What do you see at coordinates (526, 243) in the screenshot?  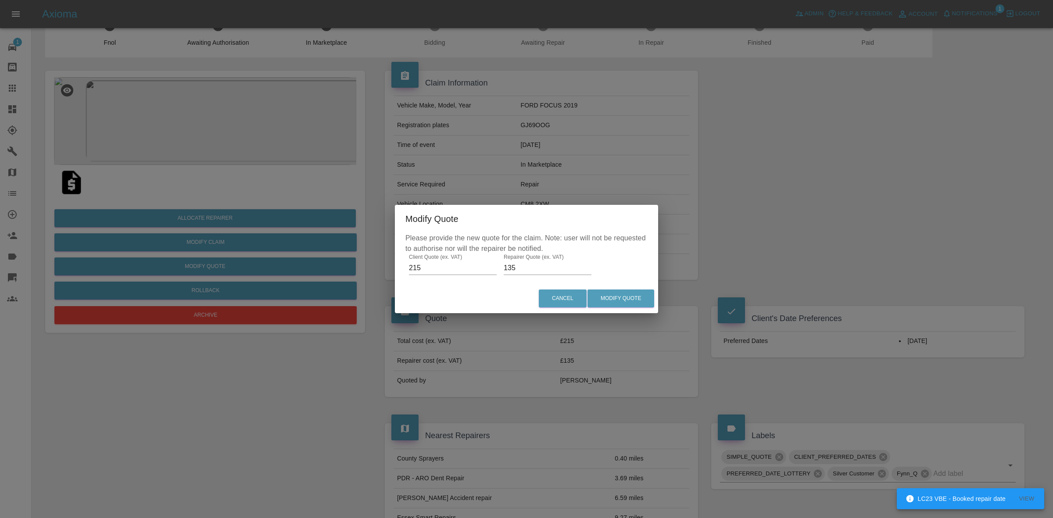 I see `p: Please provide the new quote for the claim. Note: user will not be requested to authorise nor wil...` at bounding box center [526, 243].